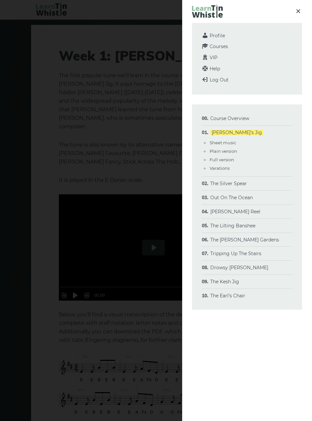 Image resolution: width=312 pixels, height=421 pixels. What do you see at coordinates (209, 58) in the screenshot?
I see `a: VIP` at bounding box center [209, 58].